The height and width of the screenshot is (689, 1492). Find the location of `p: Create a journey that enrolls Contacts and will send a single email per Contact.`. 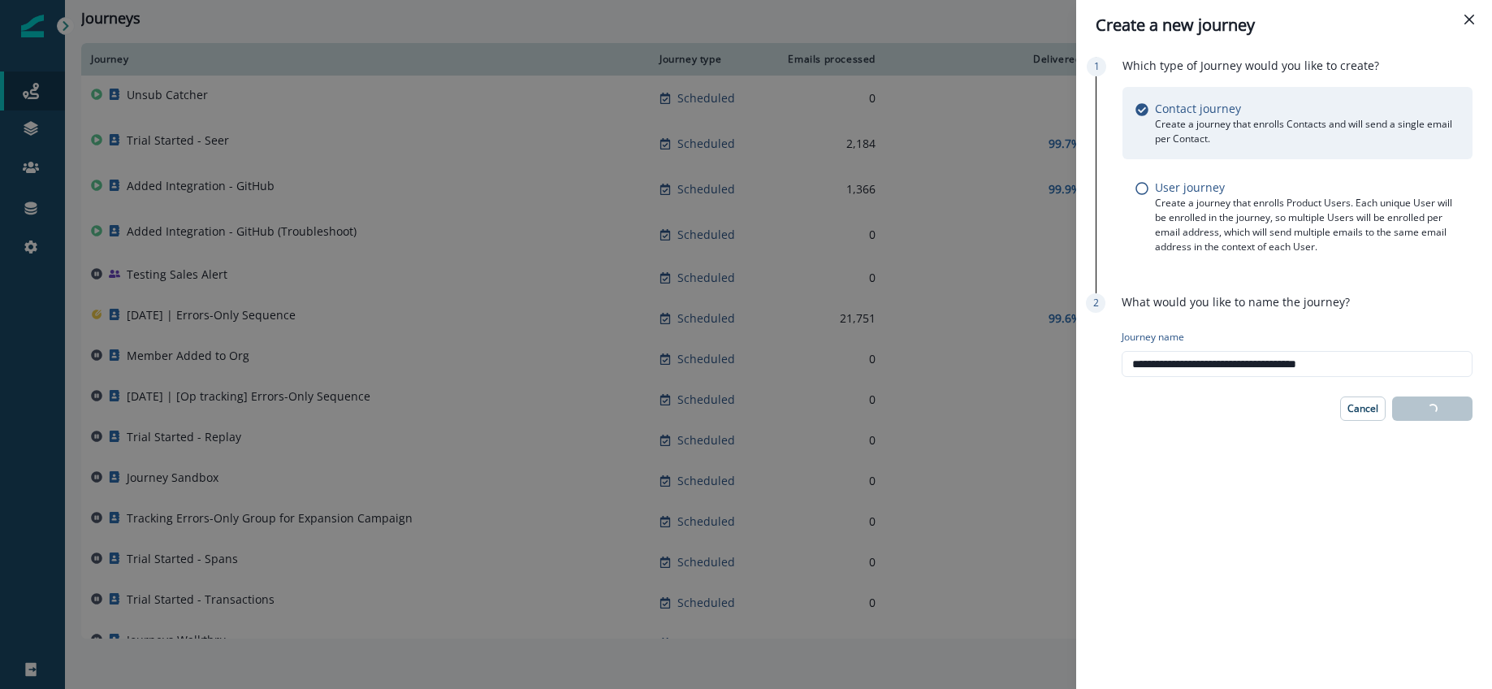

p: Create a journey that enrolls Contacts and will send a single email per Contact. is located at coordinates (1307, 132).